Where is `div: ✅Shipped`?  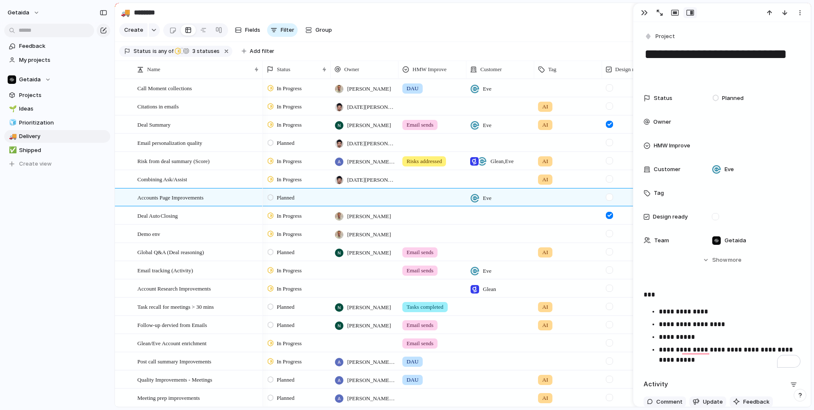 div: ✅Shipped is located at coordinates (57, 151).